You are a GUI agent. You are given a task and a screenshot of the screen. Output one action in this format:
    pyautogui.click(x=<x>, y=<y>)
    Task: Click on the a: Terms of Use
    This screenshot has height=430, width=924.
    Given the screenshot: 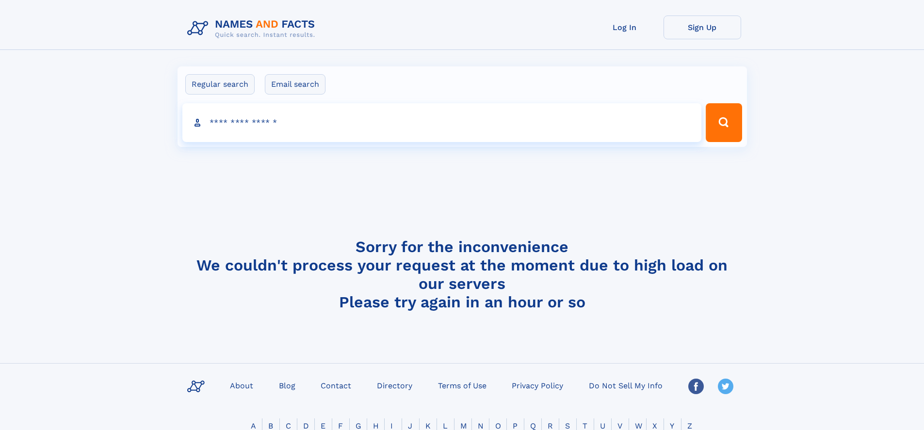 What is the action you would take?
    pyautogui.click(x=462, y=385)
    